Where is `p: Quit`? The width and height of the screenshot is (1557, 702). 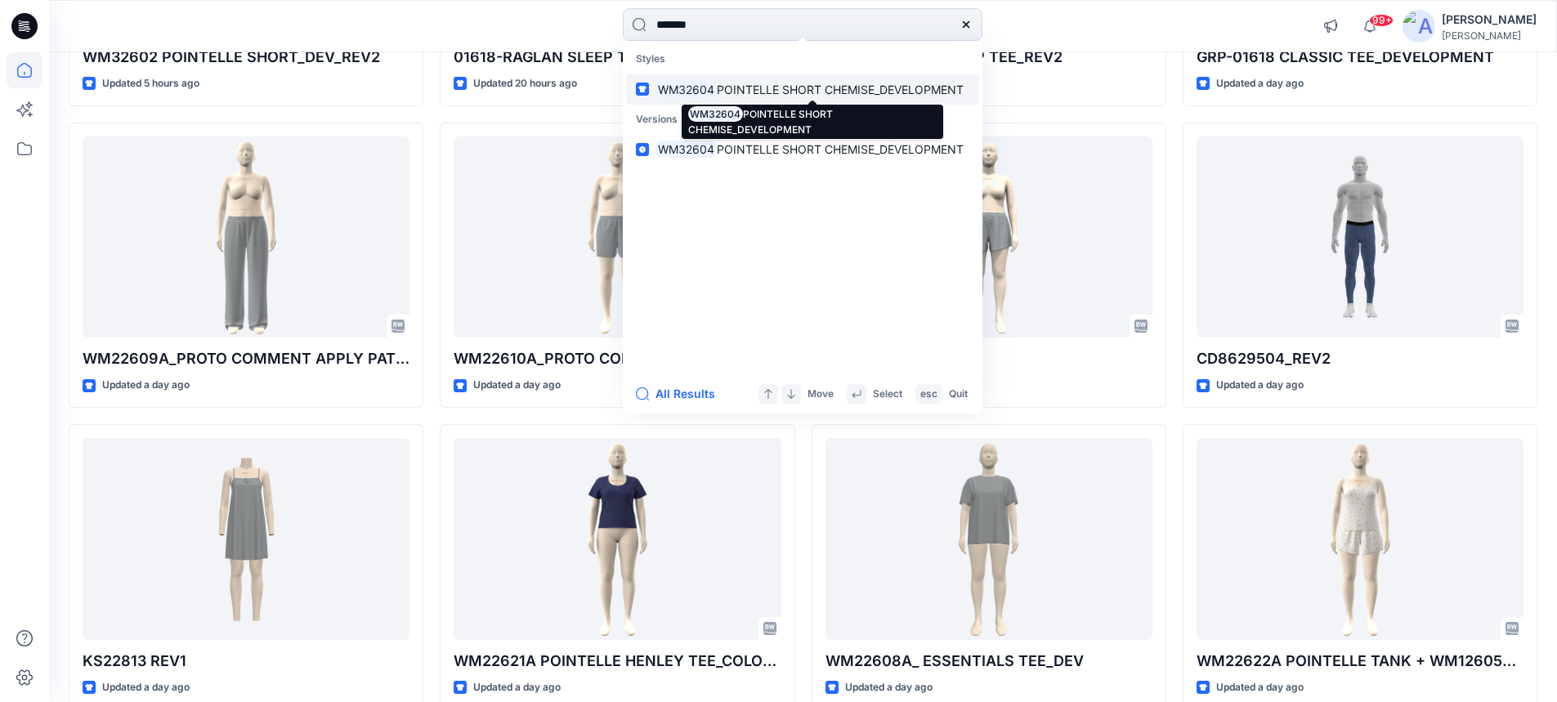
p: Quit is located at coordinates (958, 394).